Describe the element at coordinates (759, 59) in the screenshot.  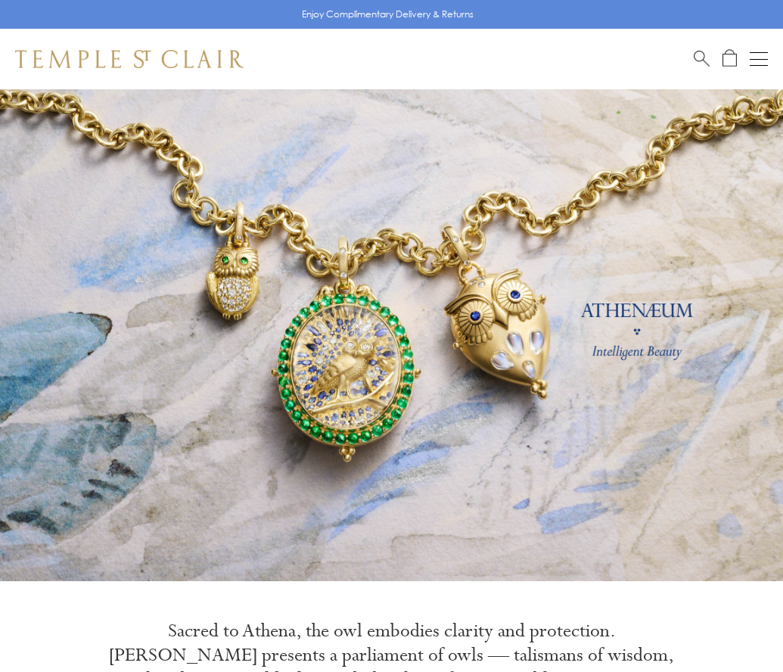
I see `button: Open navigation` at that location.